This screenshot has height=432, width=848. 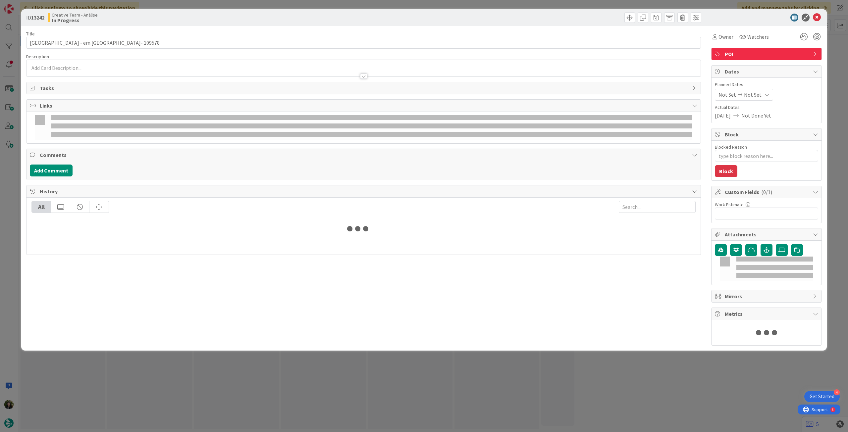 What do you see at coordinates (731, 147) in the screenshot?
I see `label: Blocked Reason` at bounding box center [731, 147].